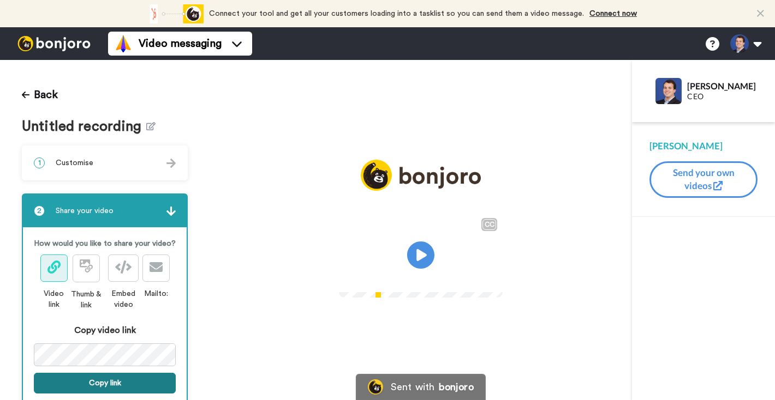 The width and height of the screenshot is (775, 400). What do you see at coordinates (173, 14) in the screenshot?
I see `div: animation` at bounding box center [173, 14].